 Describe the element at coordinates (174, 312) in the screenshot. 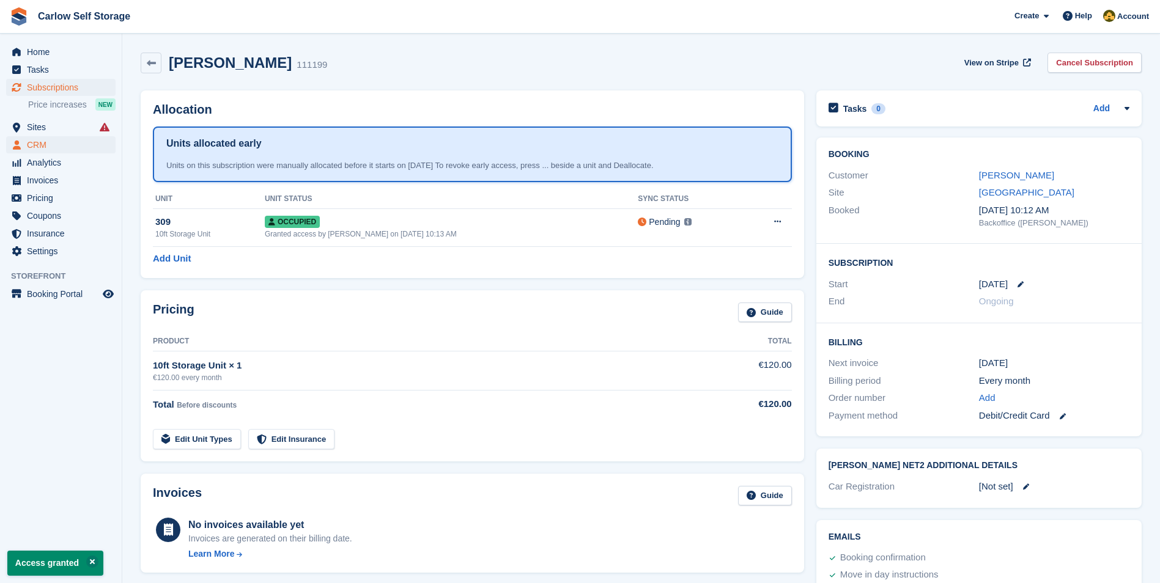

I see `h2: Pricing` at that location.